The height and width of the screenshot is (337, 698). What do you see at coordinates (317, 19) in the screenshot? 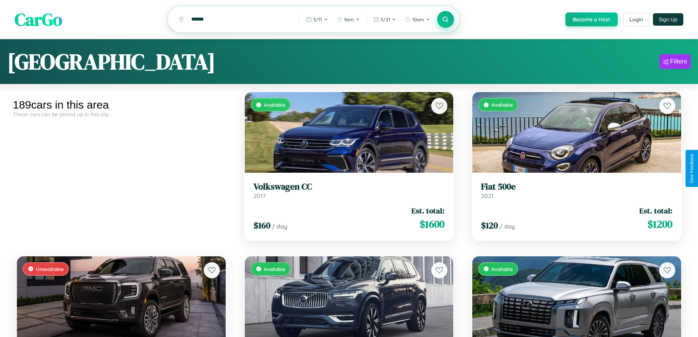
I see `button: 5/11` at bounding box center [317, 19].